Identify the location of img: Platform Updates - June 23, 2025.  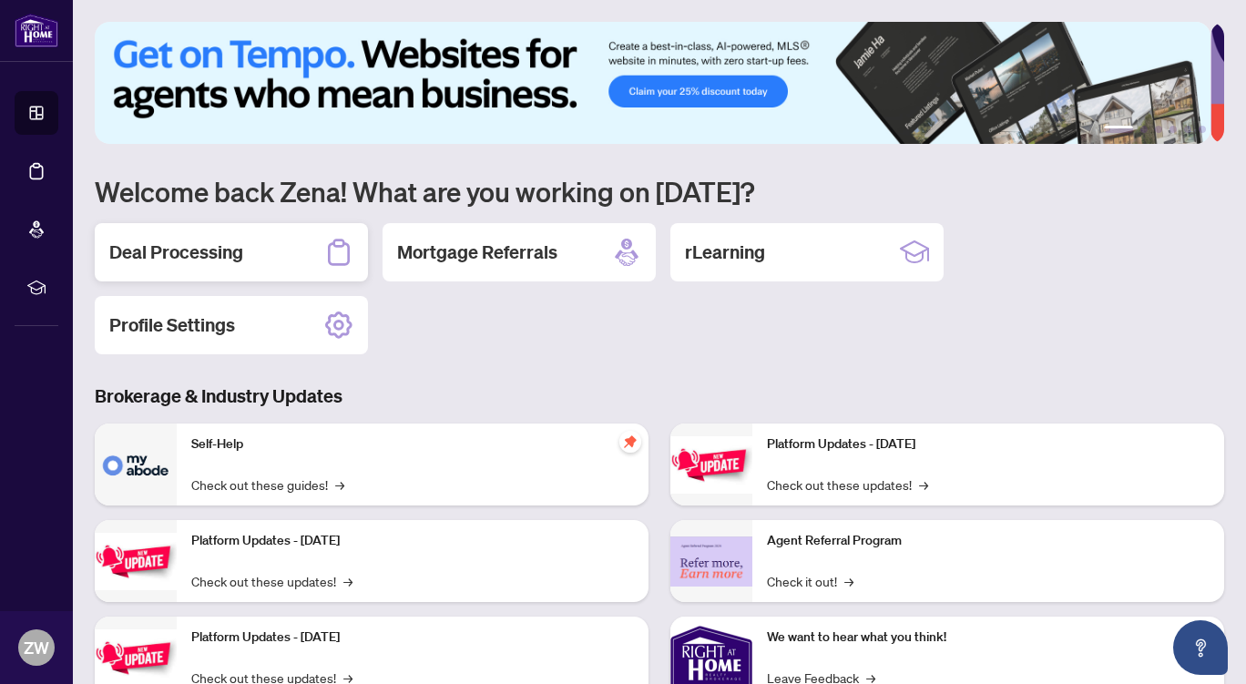
(712, 465).